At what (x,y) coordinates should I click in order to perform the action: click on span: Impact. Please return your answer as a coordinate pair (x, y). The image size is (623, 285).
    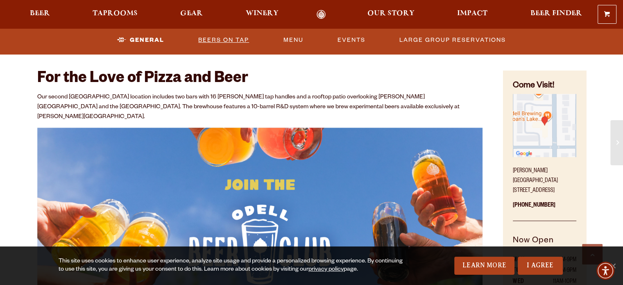
    Looking at the image, I should click on (473, 14).